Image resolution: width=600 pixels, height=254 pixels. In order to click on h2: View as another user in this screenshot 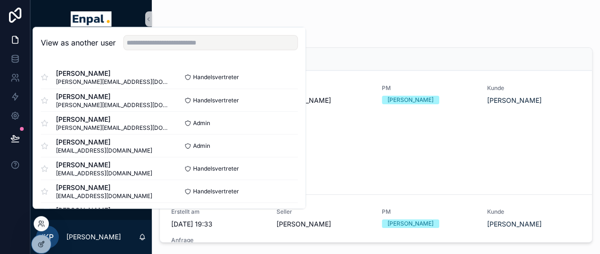, I will do `click(78, 43)`.